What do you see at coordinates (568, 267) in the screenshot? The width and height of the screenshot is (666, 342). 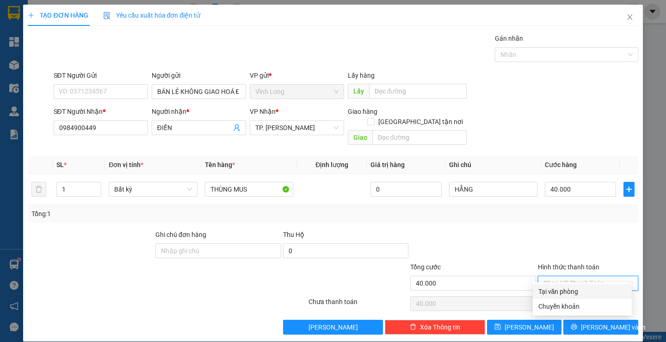 I see `label: Hình thức thanh toán` at bounding box center [568, 267].